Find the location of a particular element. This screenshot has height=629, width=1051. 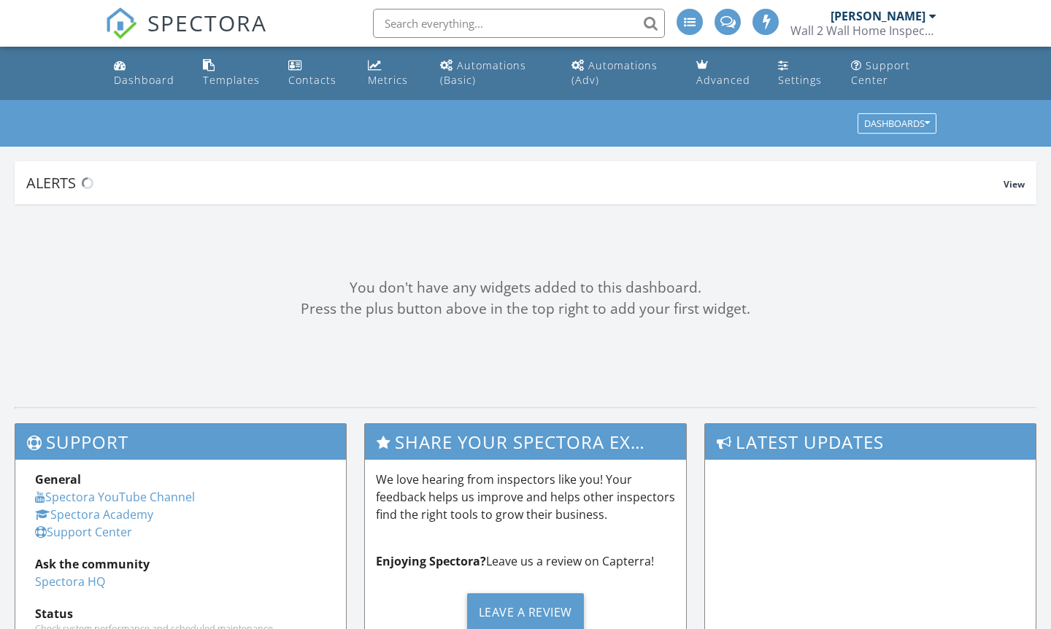

div: Wall 2 Wall Home Inspections is located at coordinates (863, 31).